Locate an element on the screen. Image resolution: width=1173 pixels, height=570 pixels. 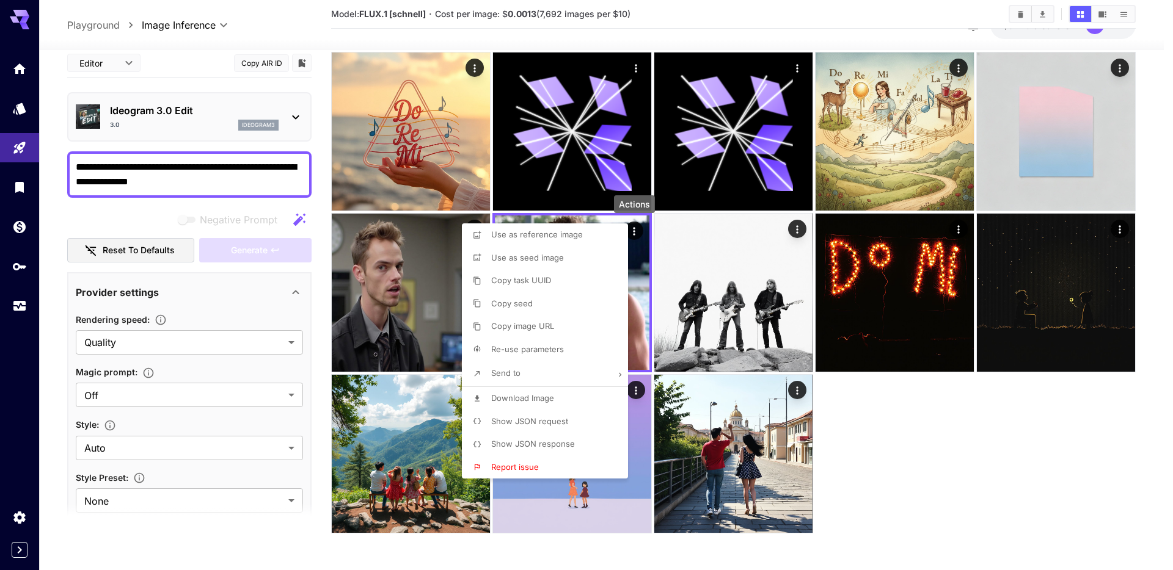
span: Copy task UUID is located at coordinates (521, 280).